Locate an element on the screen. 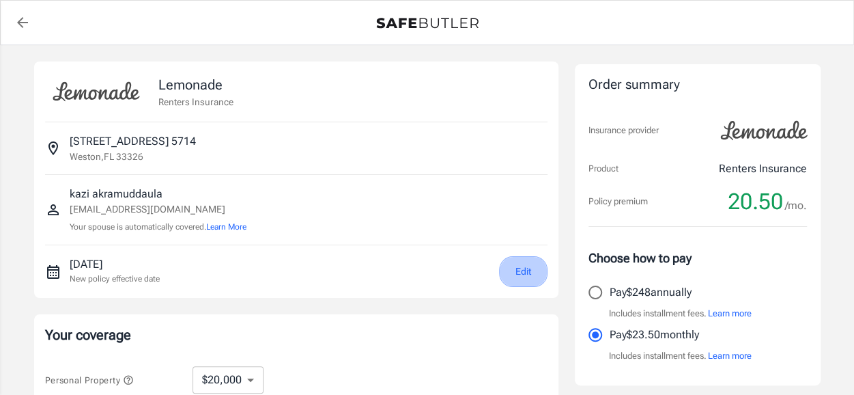 This screenshot has width=854, height=395. span: /mo. is located at coordinates (796, 206).